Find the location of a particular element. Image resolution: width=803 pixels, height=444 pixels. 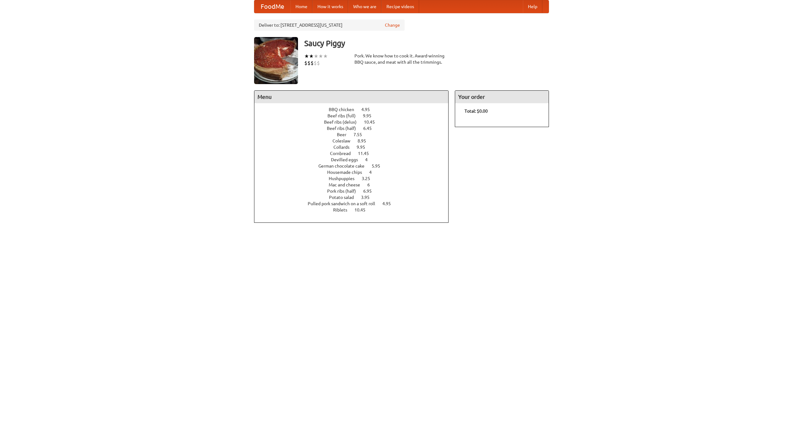

a: Who we are is located at coordinates (365, 7).